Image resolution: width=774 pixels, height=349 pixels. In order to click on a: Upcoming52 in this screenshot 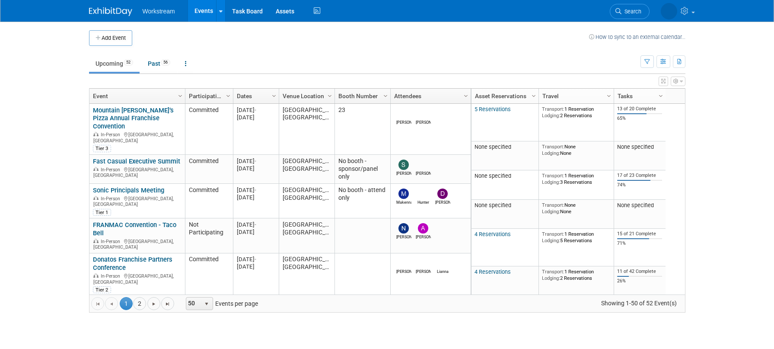, I will do `click(114, 63)`.